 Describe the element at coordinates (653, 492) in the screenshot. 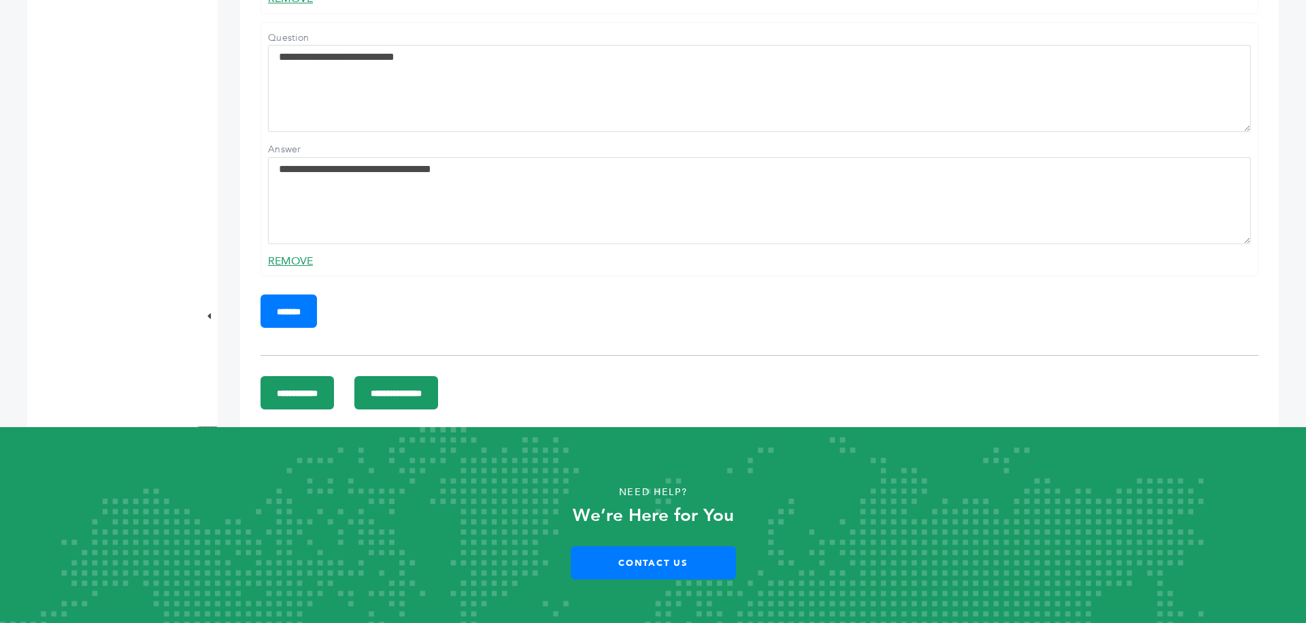

I see `p: Need Help?` at that location.